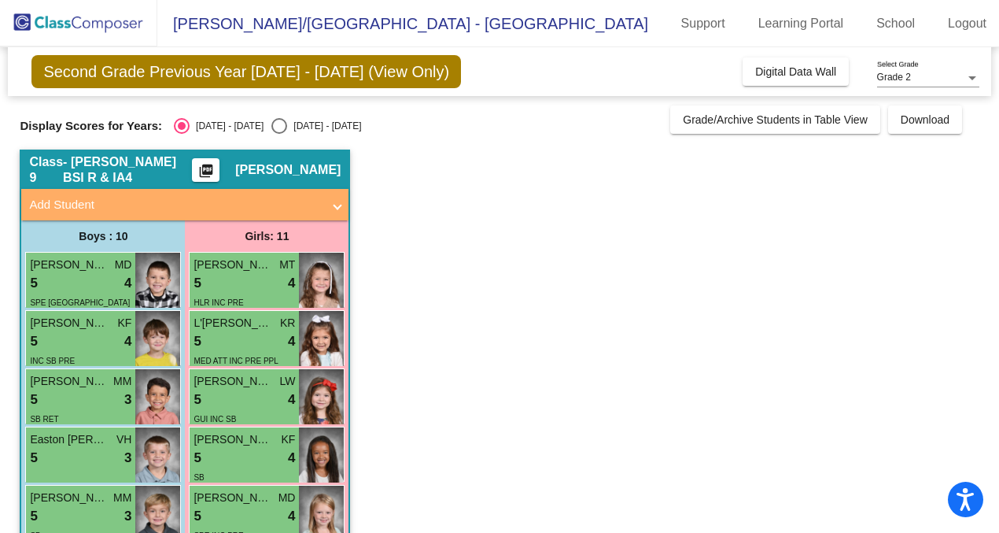 The width and height of the screenshot is (999, 533). What do you see at coordinates (795, 72) in the screenshot?
I see `button: Digital Data Wall` at bounding box center [795, 72].